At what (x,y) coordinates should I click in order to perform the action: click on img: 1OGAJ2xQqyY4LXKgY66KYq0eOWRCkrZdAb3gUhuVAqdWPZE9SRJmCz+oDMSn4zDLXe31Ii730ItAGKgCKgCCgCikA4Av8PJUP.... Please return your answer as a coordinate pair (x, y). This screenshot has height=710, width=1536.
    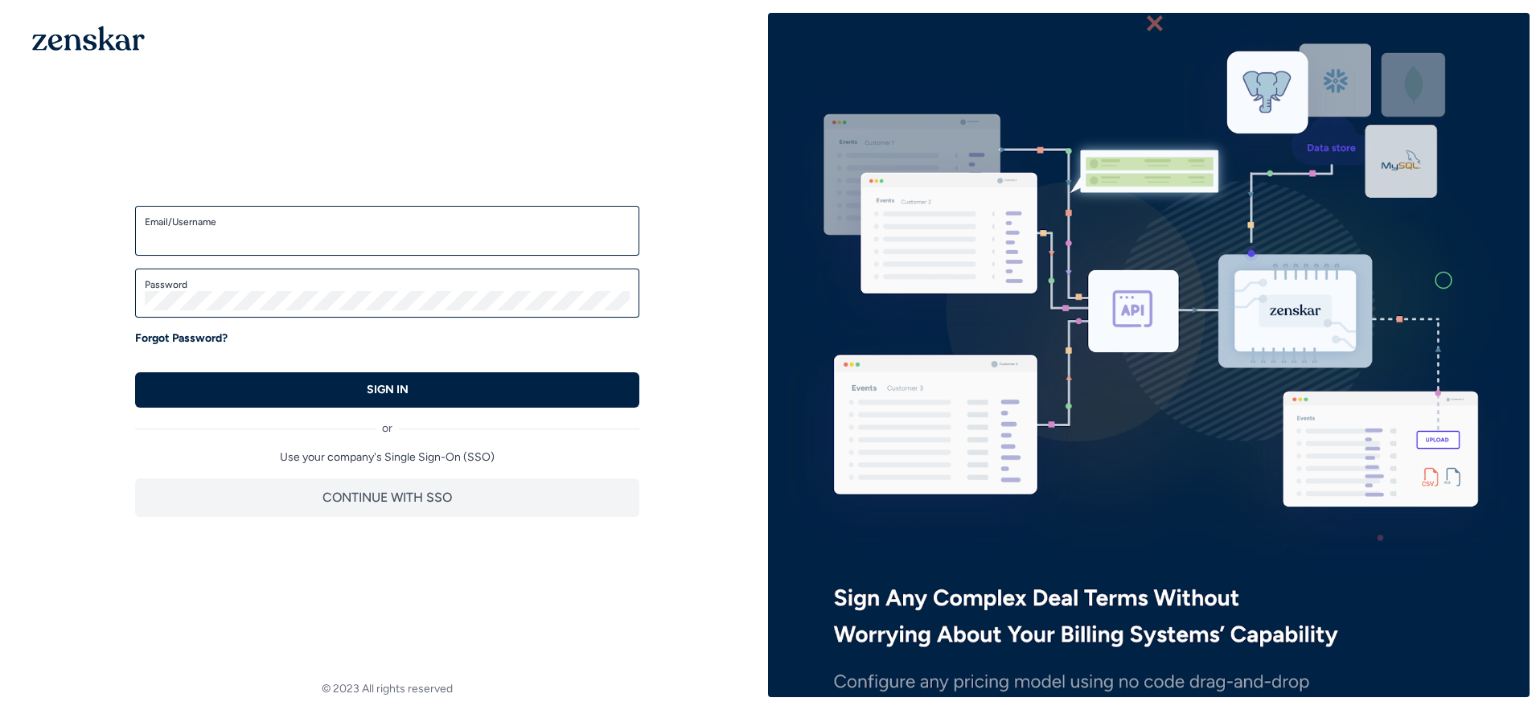
    Looking at the image, I should click on (88, 38).